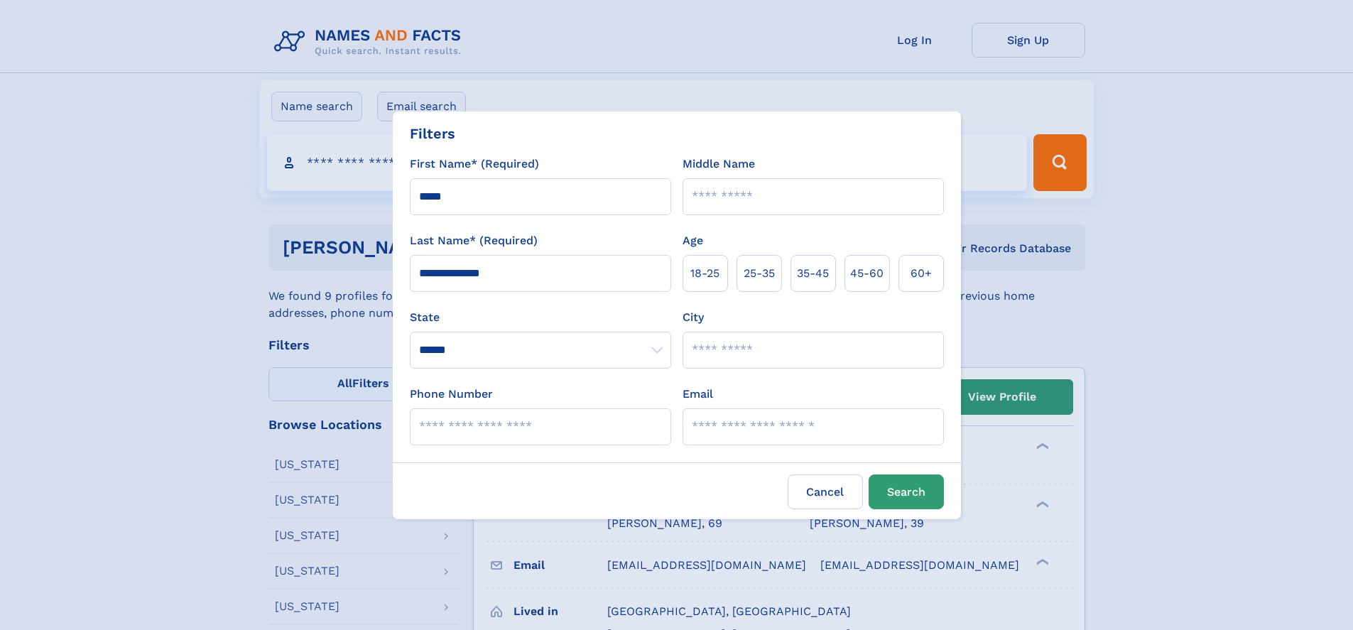  Describe the element at coordinates (474, 241) in the screenshot. I see `label: Last Name* (Required)` at that location.